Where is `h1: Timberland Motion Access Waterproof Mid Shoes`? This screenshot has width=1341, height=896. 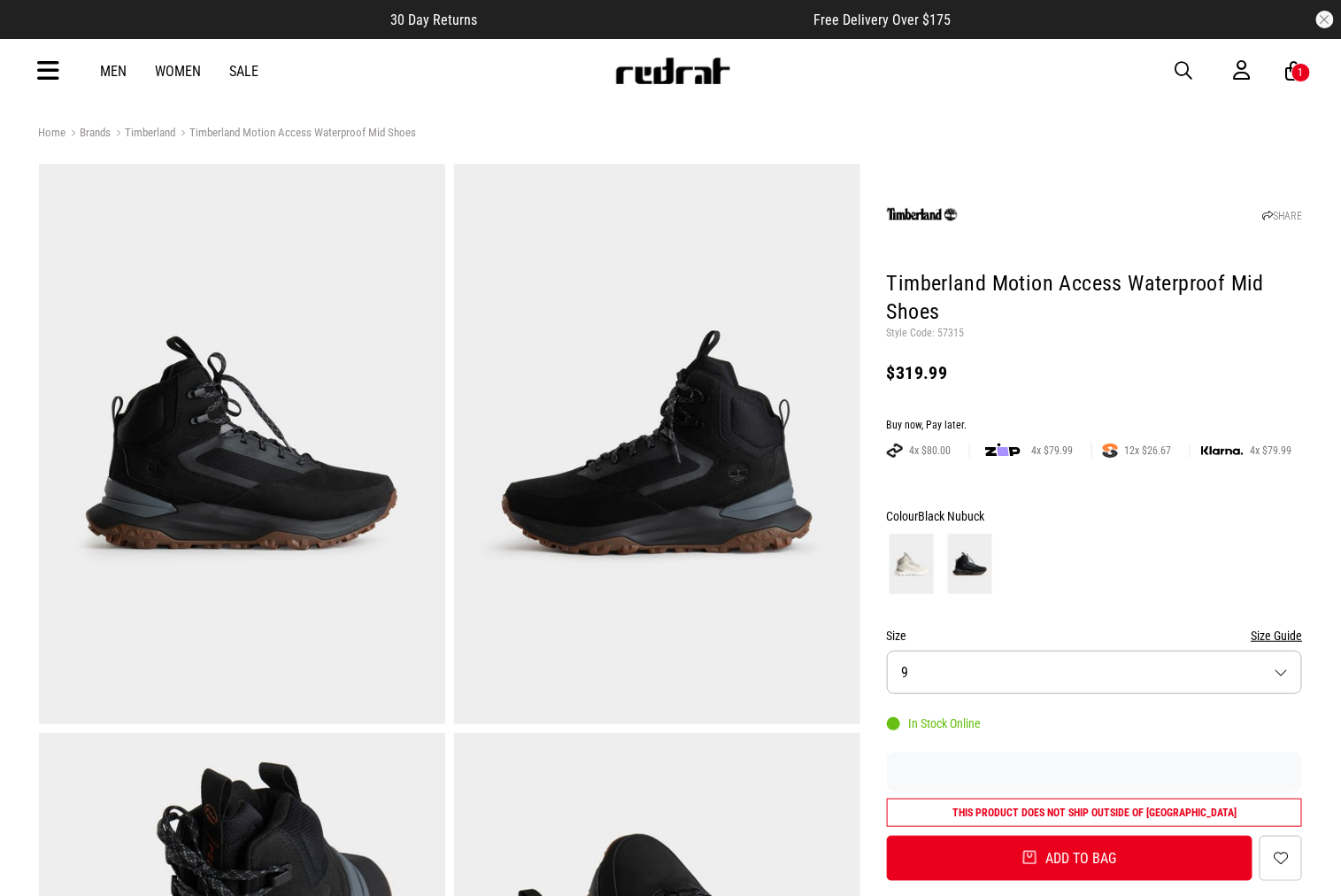
h1: Timberland Motion Access Waterproof Mid Shoes is located at coordinates (1095, 298).